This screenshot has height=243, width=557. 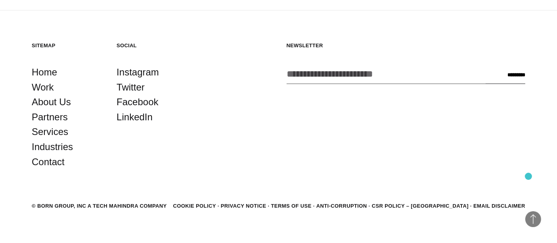 What do you see at coordinates (194, 205) in the screenshot?
I see `a: Cookie Policy` at bounding box center [194, 205].